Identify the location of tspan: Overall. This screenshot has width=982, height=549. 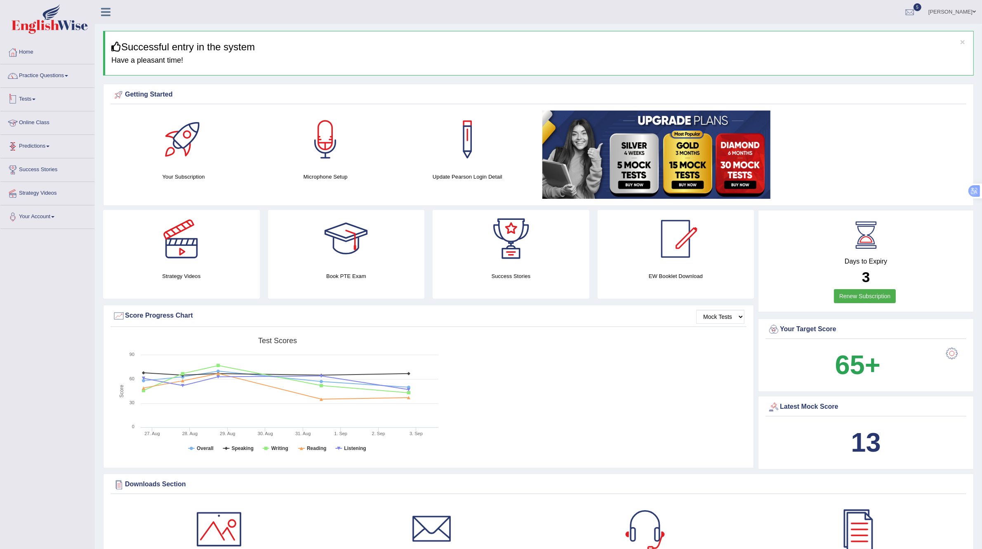
(205, 449).